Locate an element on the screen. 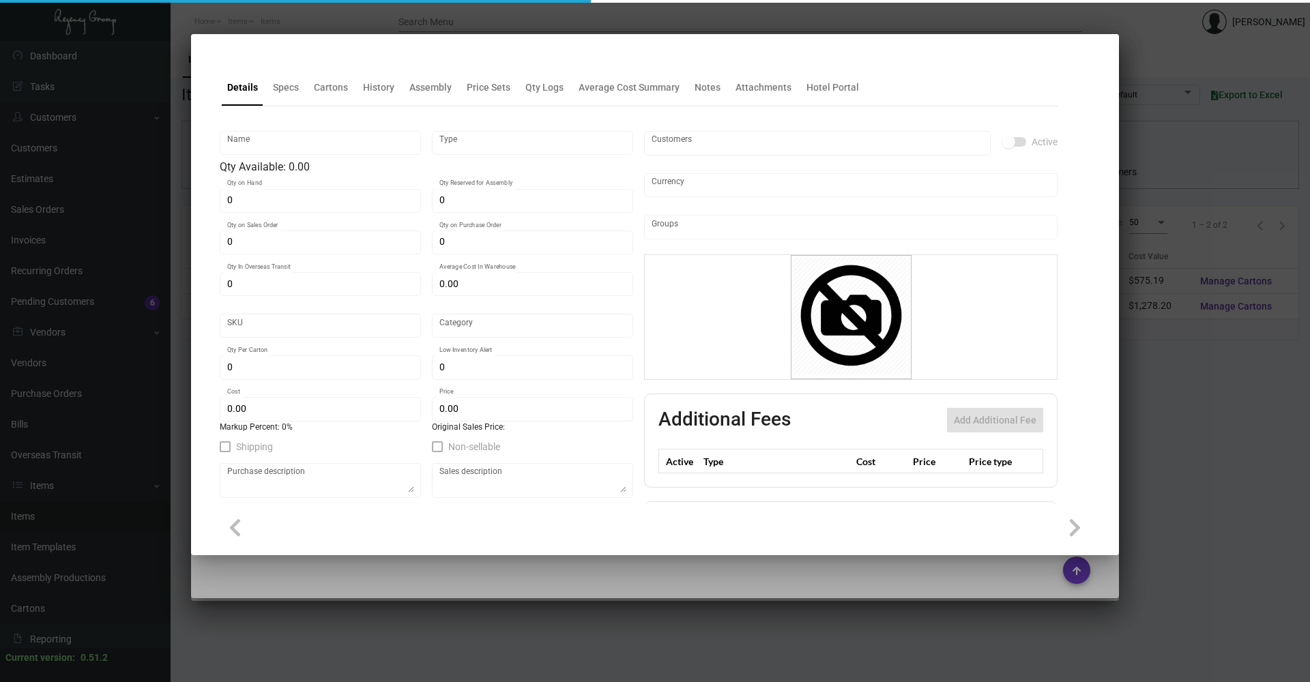 Image resolution: width=1310 pixels, height=682 pixels. span: Active is located at coordinates (1044, 142).